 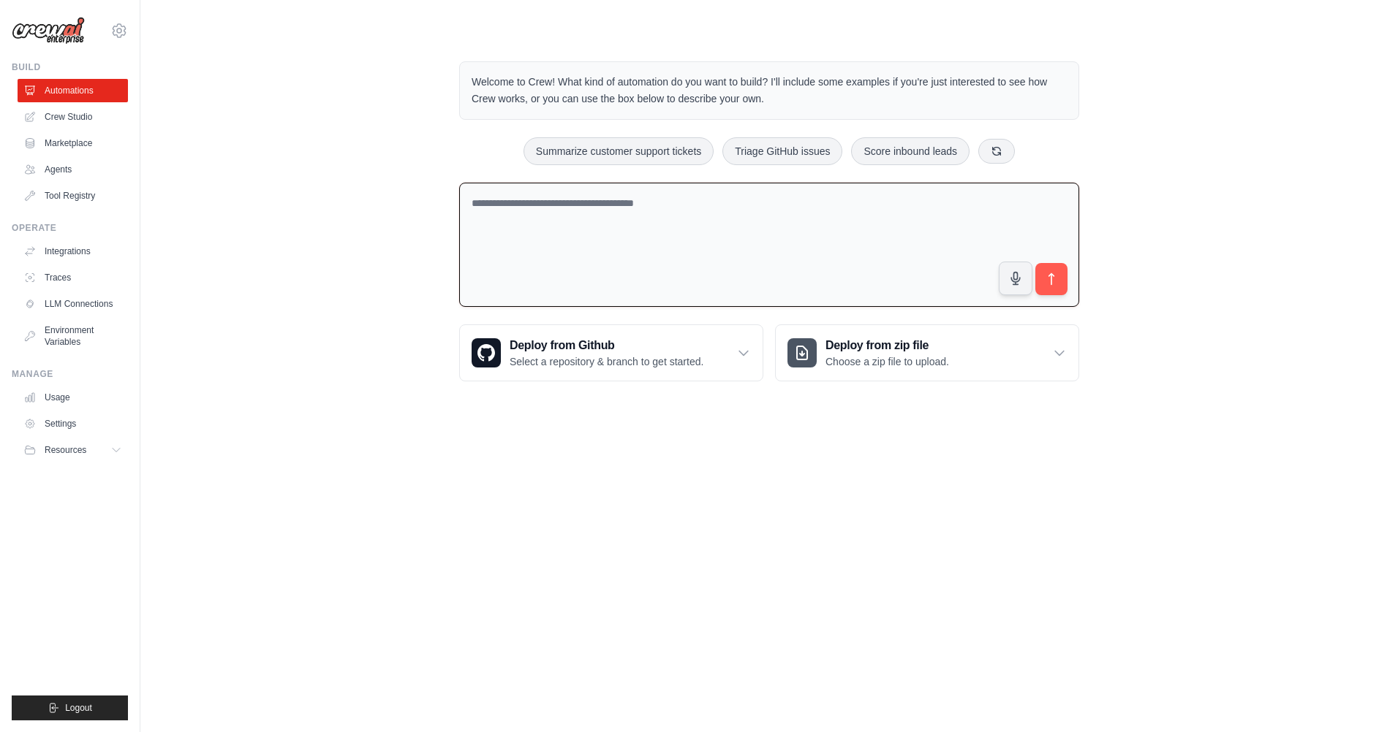 I want to click on div: Operate, so click(x=69, y=228).